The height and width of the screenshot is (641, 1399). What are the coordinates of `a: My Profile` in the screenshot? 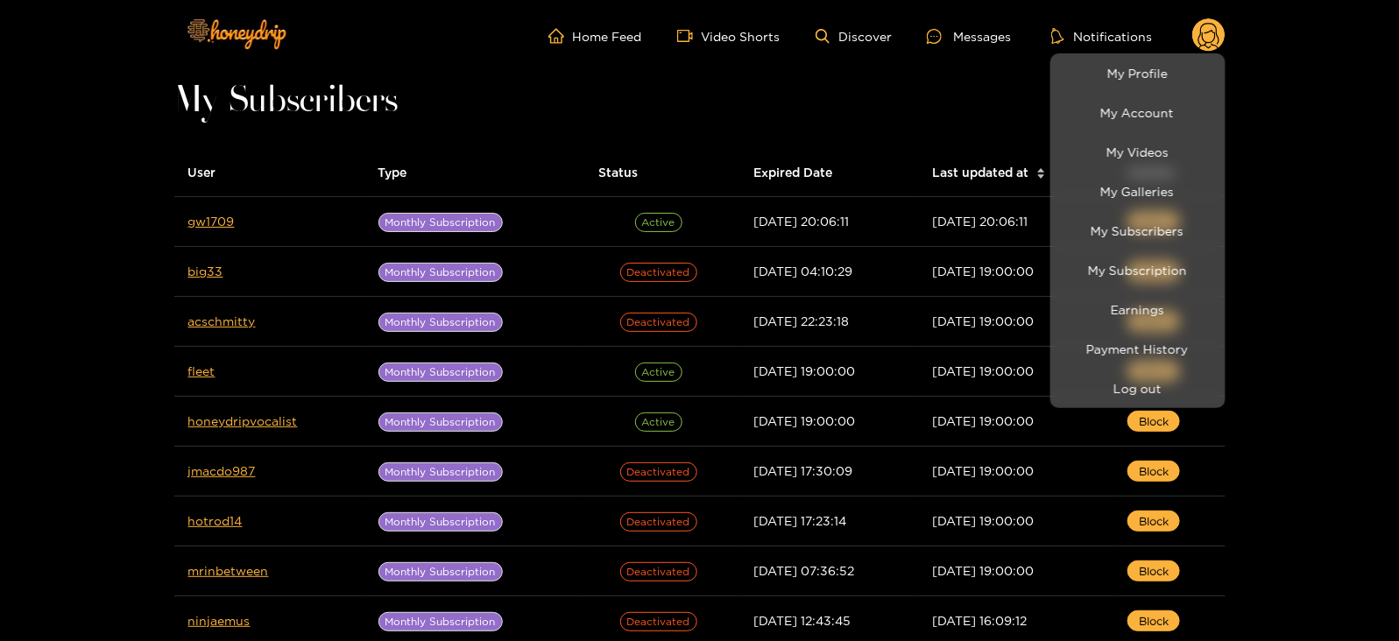 It's located at (1138, 73).